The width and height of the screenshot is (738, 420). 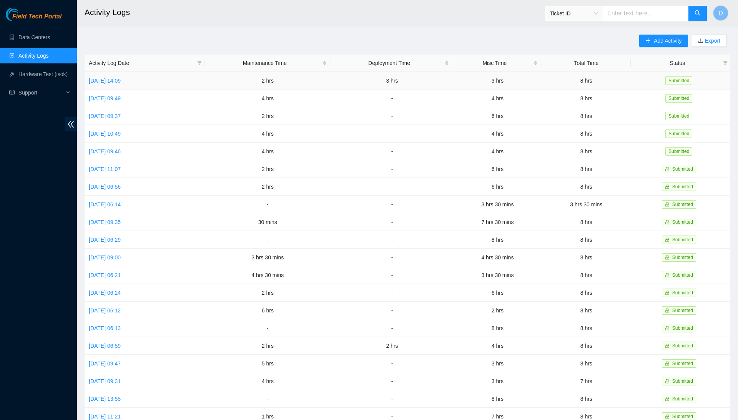 What do you see at coordinates (12, 93) in the screenshot?
I see `span: read` at bounding box center [12, 93].